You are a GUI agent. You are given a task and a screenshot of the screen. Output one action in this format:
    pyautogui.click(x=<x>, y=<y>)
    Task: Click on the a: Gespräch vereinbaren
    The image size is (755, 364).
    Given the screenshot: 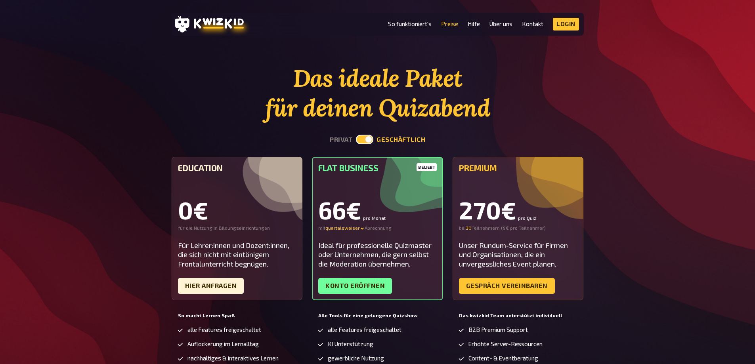 What is the action you would take?
    pyautogui.click(x=507, y=286)
    